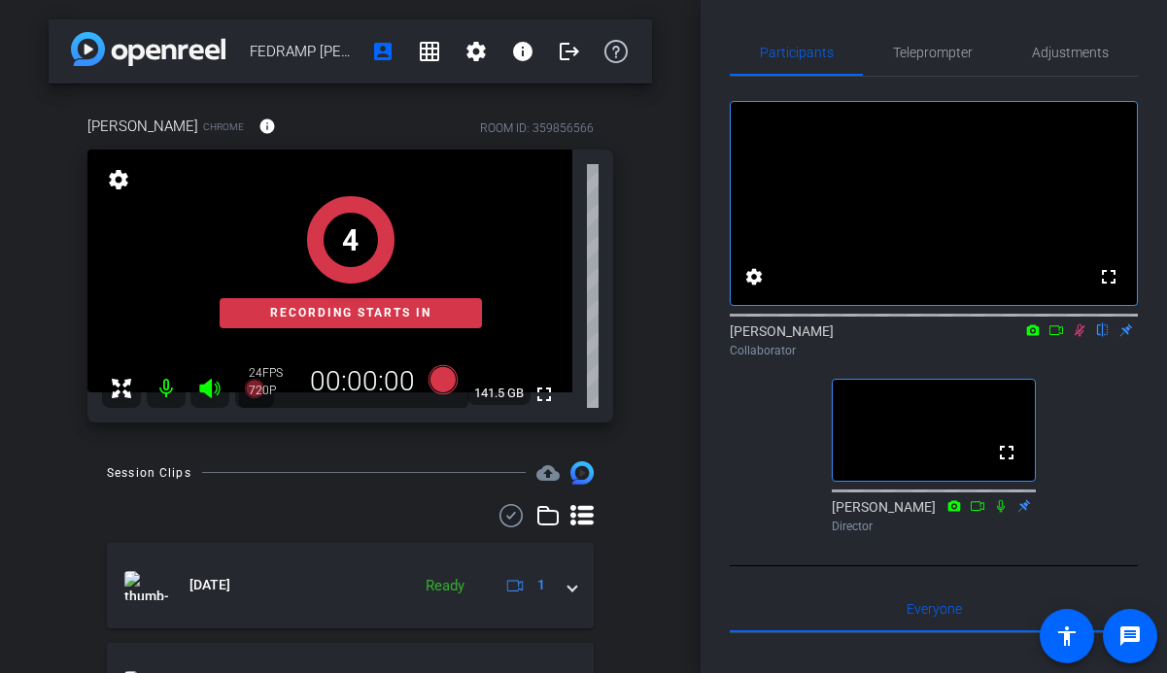 This screenshot has width=1167, height=673. Describe the element at coordinates (933, 52) in the screenshot. I see `span: Teleprompter` at that location.